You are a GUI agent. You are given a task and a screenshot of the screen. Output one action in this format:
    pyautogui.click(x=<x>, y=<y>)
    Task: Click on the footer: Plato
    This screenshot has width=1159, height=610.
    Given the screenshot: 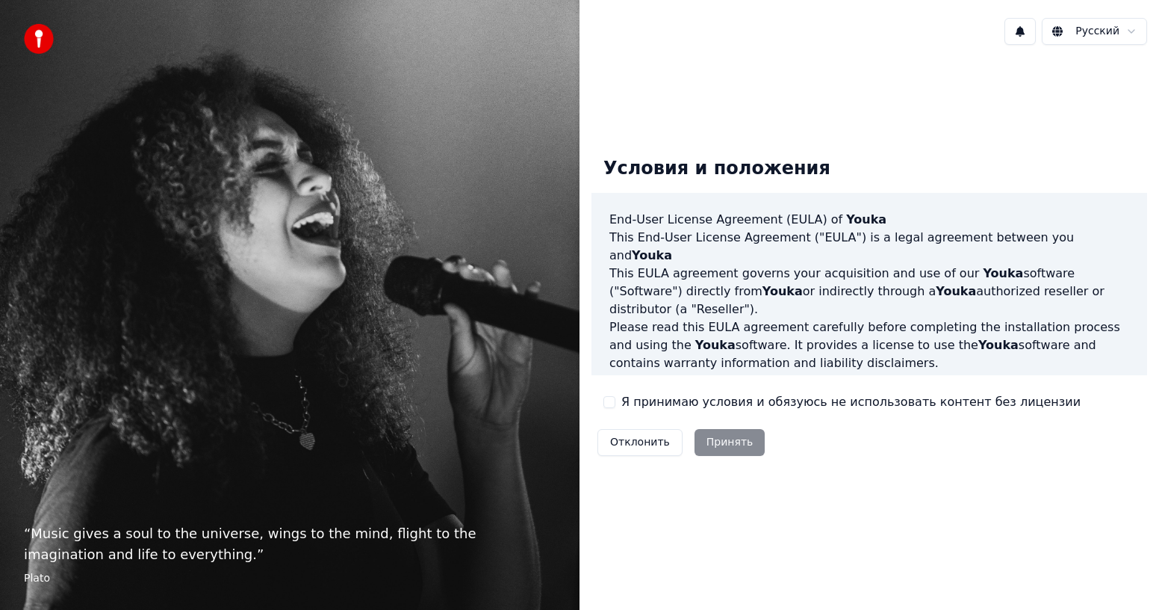 What is the action you would take?
    pyautogui.click(x=290, y=578)
    